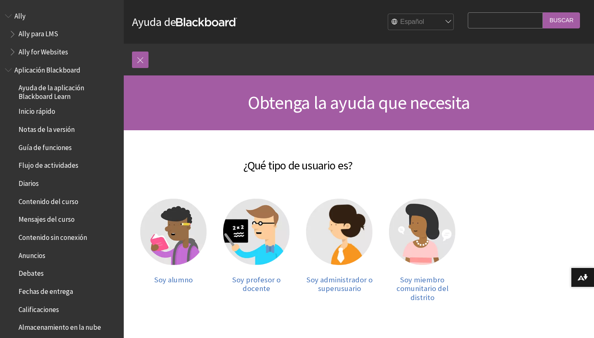 The height and width of the screenshot is (338, 594). What do you see at coordinates (53, 236) in the screenshot?
I see `span: Contenido sin conexión` at bounding box center [53, 236].